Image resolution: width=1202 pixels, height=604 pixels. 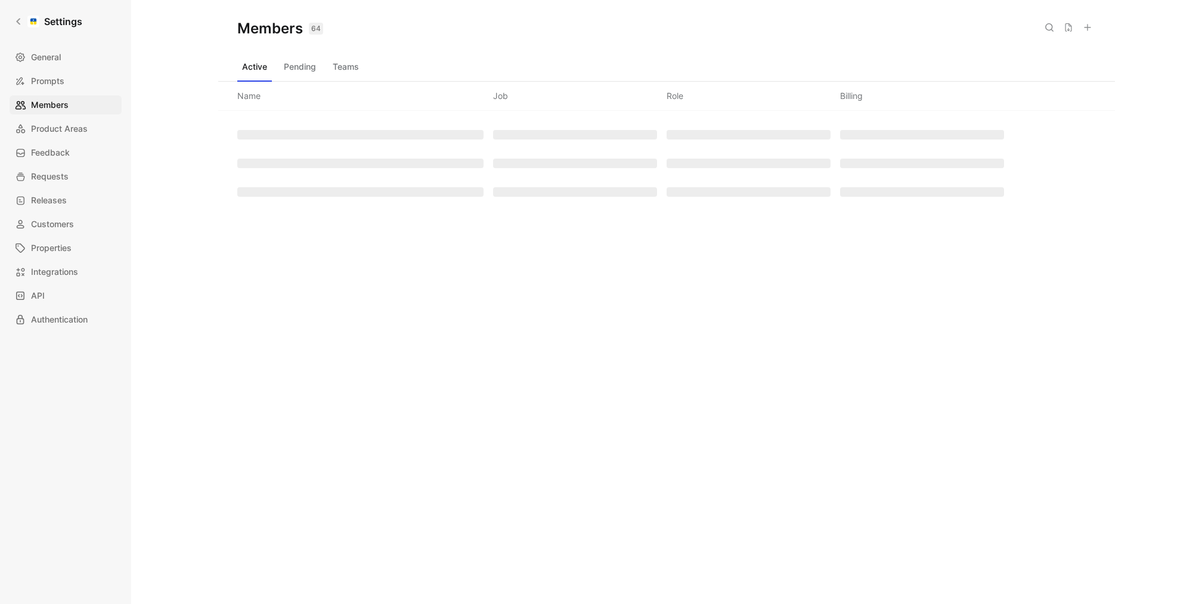 What do you see at coordinates (851, 96) in the screenshot?
I see `div: Billing` at bounding box center [851, 96].